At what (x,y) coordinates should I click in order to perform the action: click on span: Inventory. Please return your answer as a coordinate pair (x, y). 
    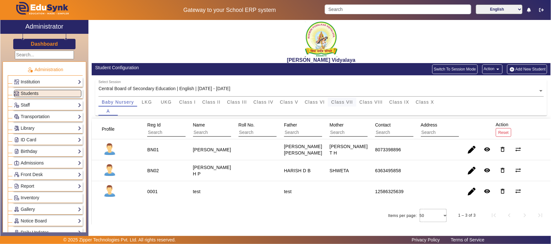
    Looking at the image, I should click on (30, 198).